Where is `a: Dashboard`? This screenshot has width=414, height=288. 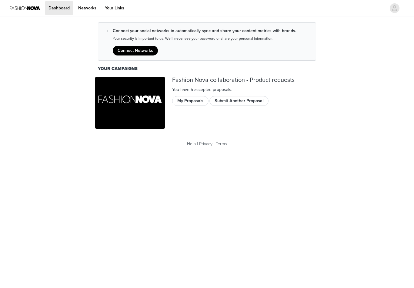 a: Dashboard is located at coordinates (59, 8).